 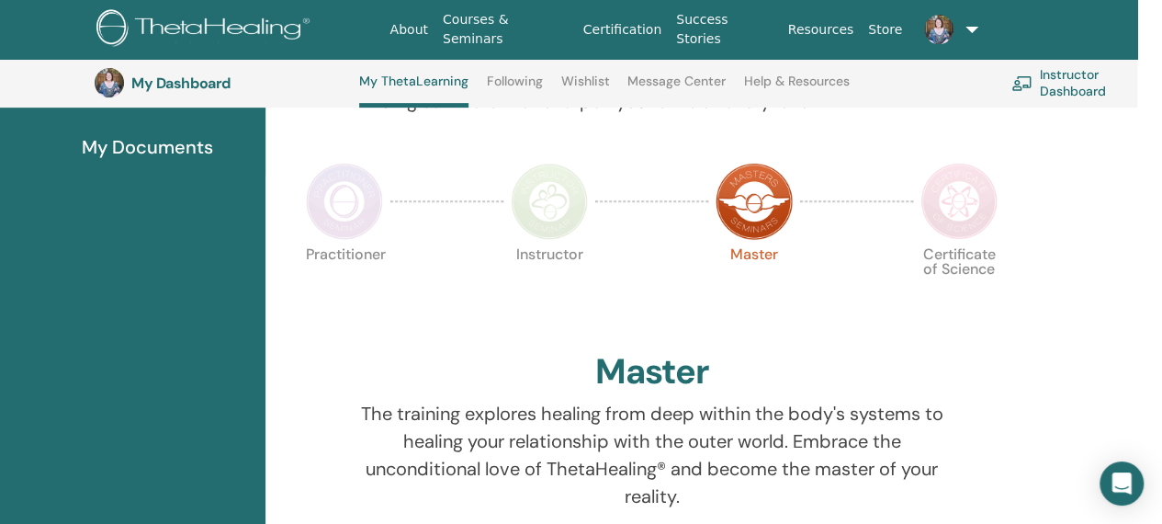 What do you see at coordinates (821, 29) in the screenshot?
I see `a: Resources` at bounding box center [821, 29].